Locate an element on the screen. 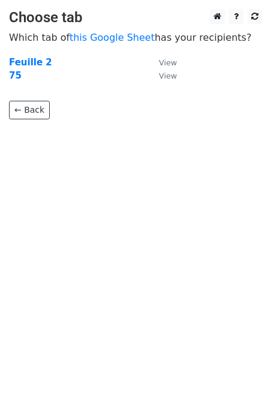 The width and height of the screenshot is (271, 403). p: Which tab of has your recipients? is located at coordinates (135, 37).